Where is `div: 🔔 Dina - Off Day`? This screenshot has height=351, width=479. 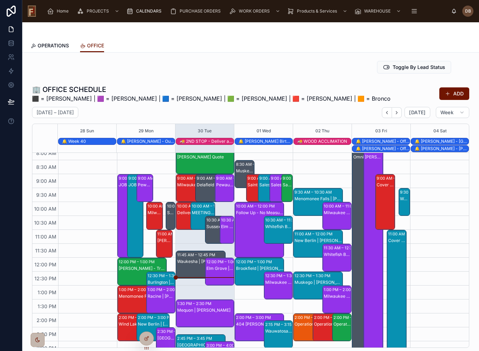 div: 🔔 Dina - Off Day is located at coordinates (383, 149).